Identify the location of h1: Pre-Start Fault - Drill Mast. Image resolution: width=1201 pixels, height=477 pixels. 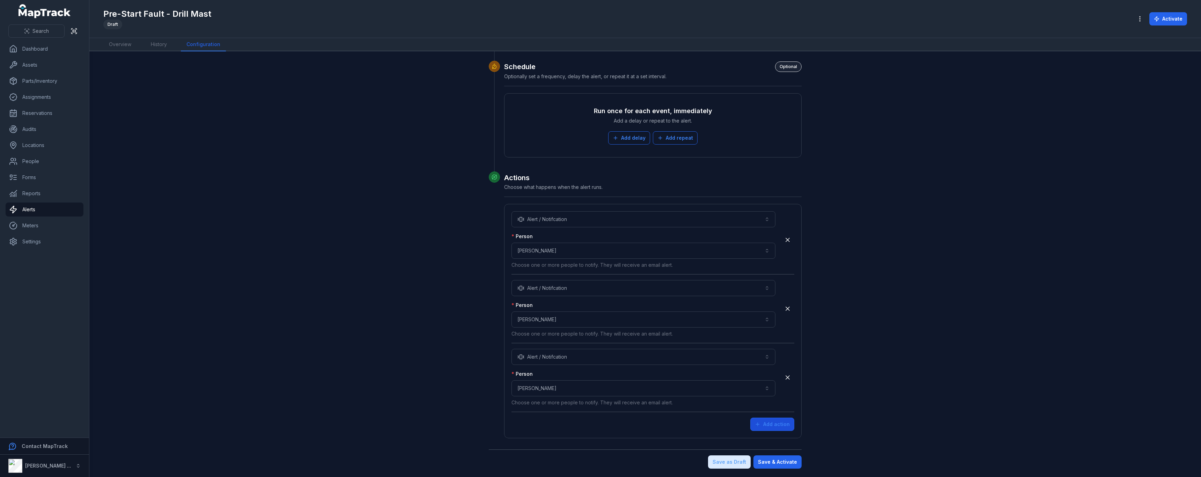
(157, 14).